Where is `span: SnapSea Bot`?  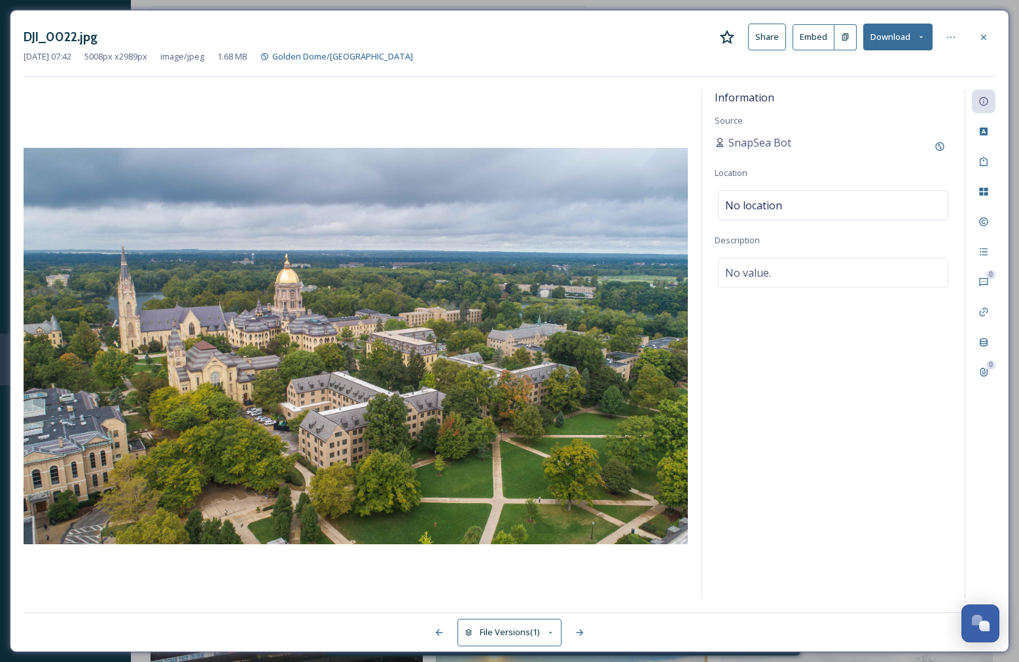
span: SnapSea Bot is located at coordinates (760, 143).